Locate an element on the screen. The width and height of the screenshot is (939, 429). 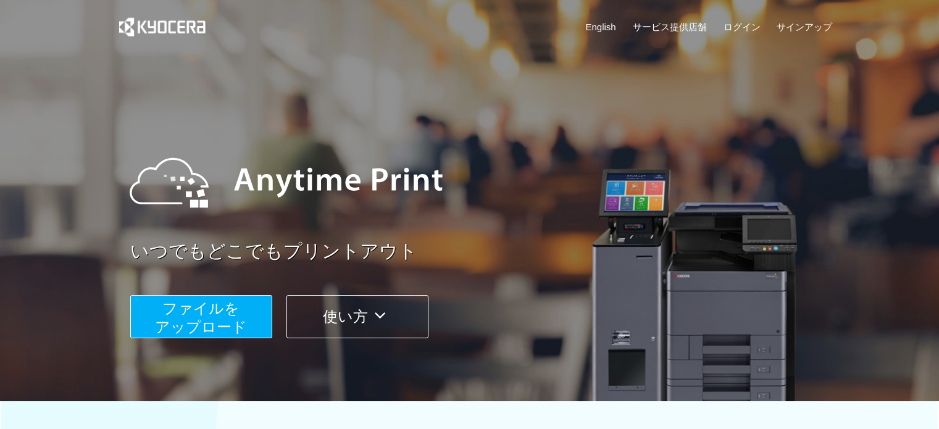
a: サインアップ is located at coordinates (805, 27).